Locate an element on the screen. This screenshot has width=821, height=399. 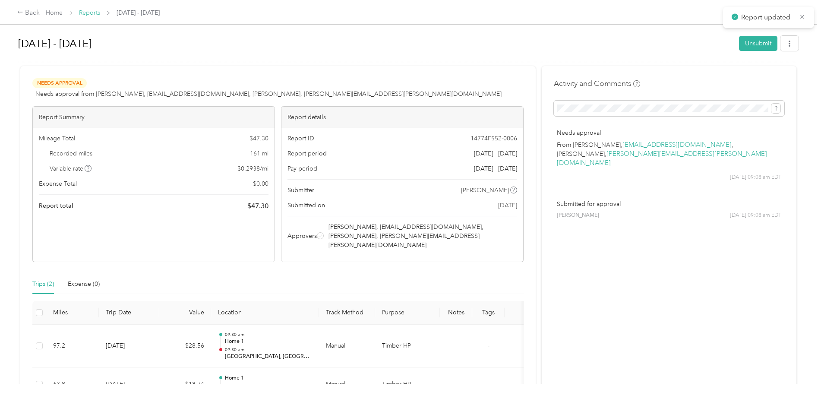
button: Unsubmit is located at coordinates (758, 43).